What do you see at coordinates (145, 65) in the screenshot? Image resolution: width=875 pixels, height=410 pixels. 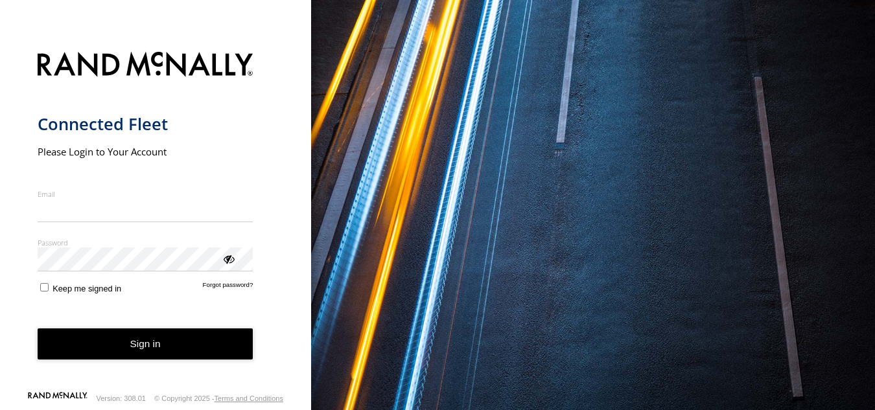 I see `img: Rand McNally` at bounding box center [145, 65].